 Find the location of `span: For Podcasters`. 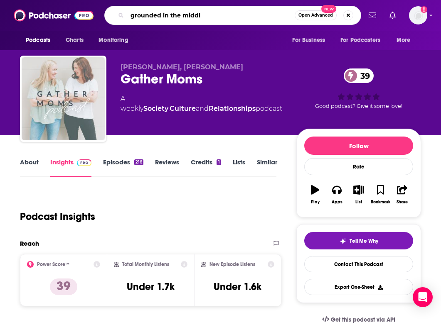

span: For Podcasters is located at coordinates (360, 40).